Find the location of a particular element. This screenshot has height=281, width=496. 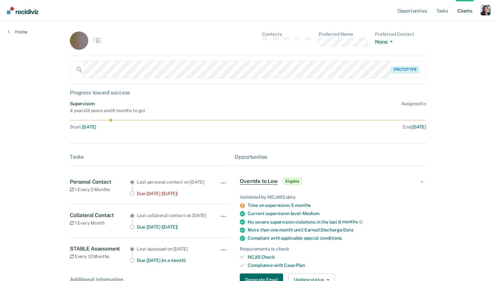

div: Tasks is located at coordinates (150, 157).